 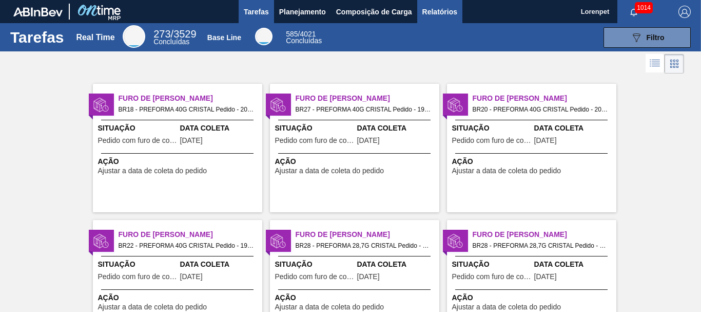 What do you see at coordinates (374, 12) in the screenshot?
I see `span: Composição de Carga` at bounding box center [374, 12].